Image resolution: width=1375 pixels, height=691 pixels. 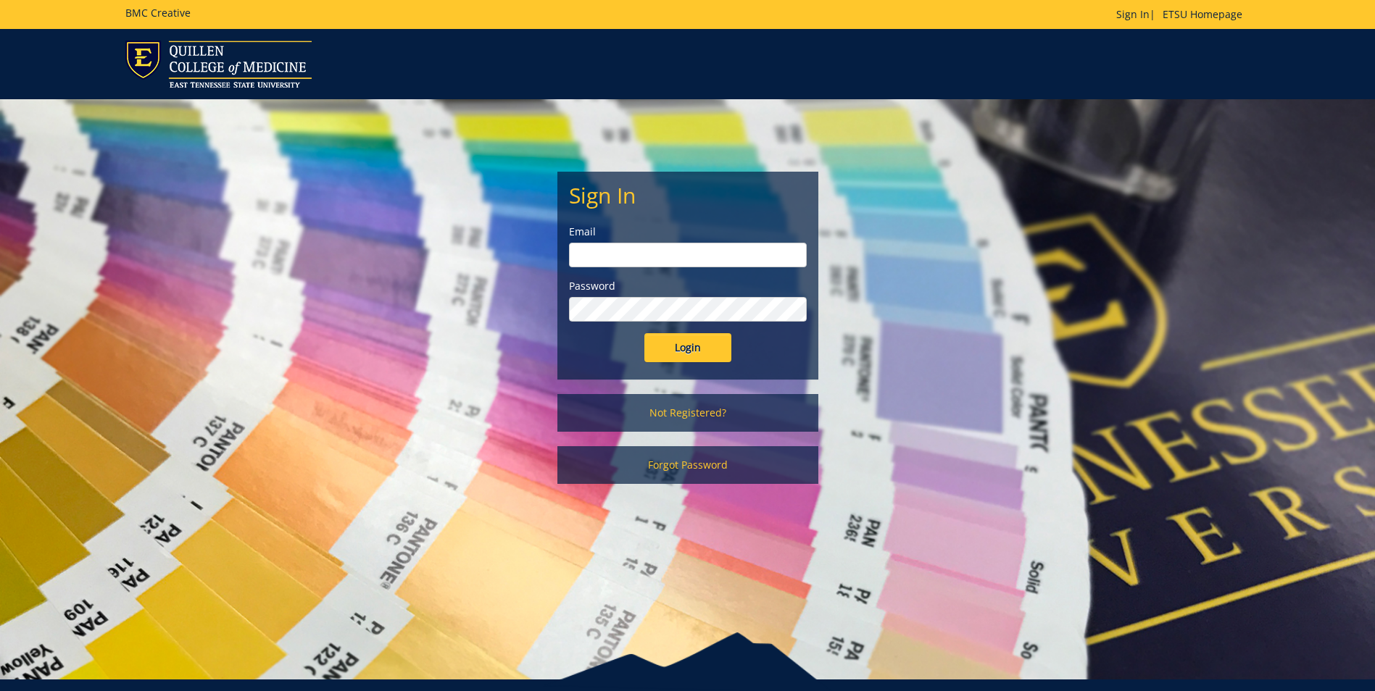 What do you see at coordinates (688, 413) in the screenshot?
I see `a: Not Registered?` at bounding box center [688, 413].